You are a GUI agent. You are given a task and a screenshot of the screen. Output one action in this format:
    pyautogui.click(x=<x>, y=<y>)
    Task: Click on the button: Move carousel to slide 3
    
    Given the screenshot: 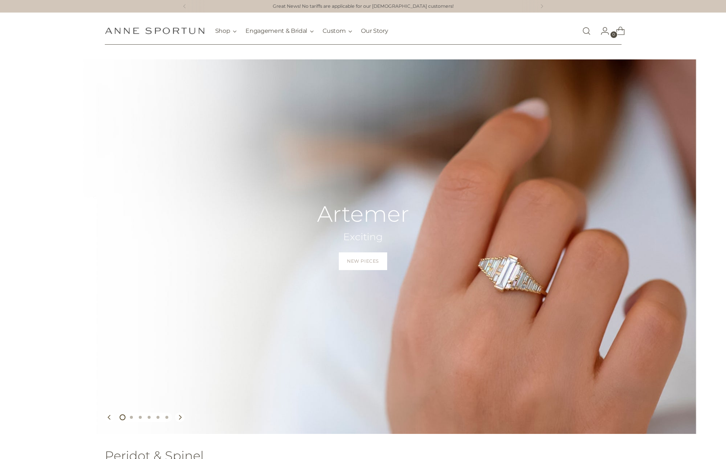 What is the action you would take?
    pyautogui.click(x=140, y=417)
    